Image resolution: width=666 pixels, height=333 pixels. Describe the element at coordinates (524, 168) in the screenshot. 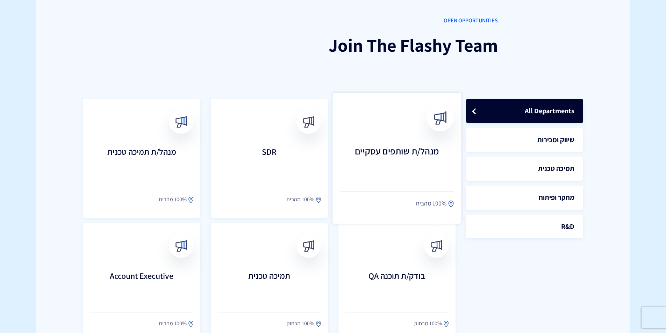

I see `a: תמיכה טכנית` at that location.